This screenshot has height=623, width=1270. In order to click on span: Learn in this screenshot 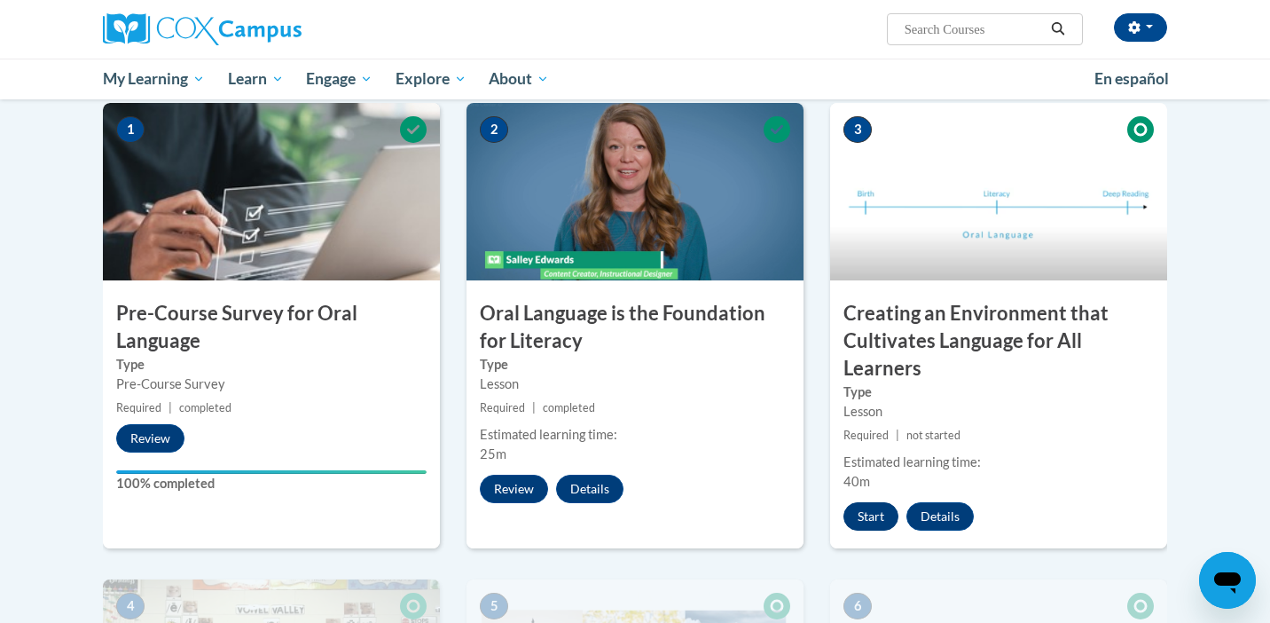, I will do `click(255, 79)`.